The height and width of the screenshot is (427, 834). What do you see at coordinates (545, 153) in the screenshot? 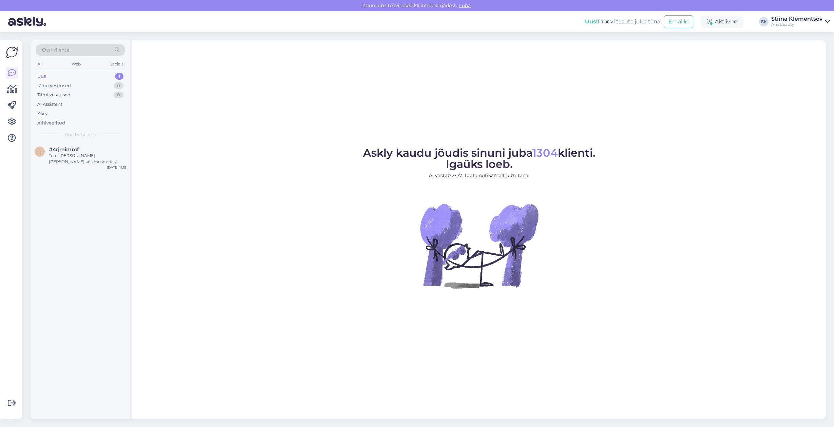
I see `span: 1304` at bounding box center [545, 153].